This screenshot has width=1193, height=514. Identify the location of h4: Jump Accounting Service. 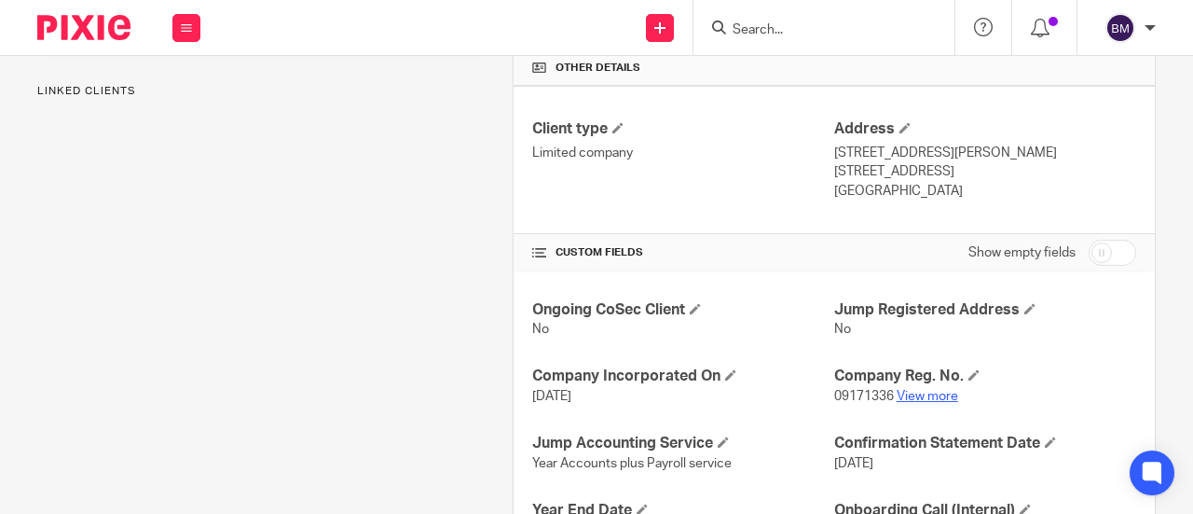
(683, 443).